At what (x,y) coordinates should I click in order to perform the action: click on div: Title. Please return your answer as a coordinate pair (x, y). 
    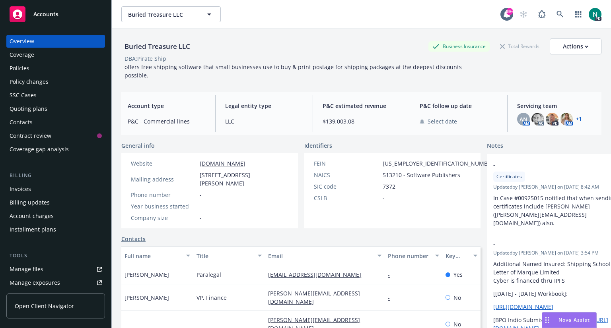
    Looking at the image, I should click on (225, 256).